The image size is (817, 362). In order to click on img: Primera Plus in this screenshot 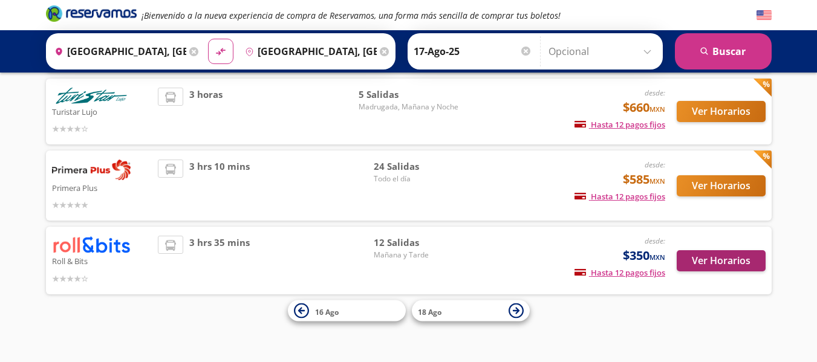, I will do `click(91, 170)`.